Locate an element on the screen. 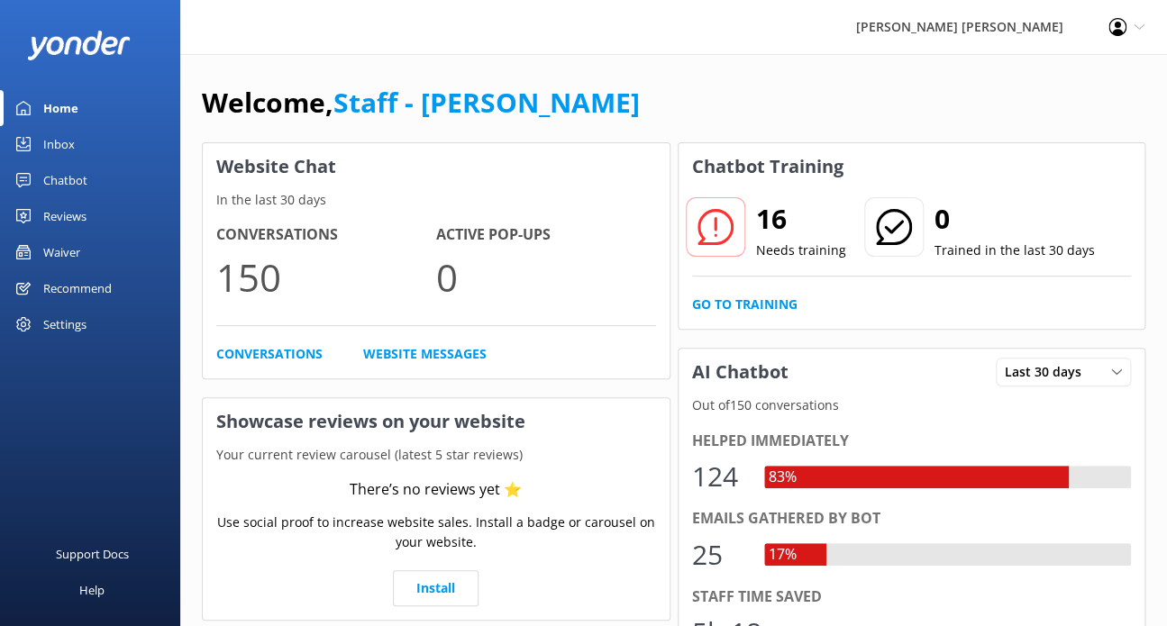  span: Last 30 days is located at coordinates (1048, 372).